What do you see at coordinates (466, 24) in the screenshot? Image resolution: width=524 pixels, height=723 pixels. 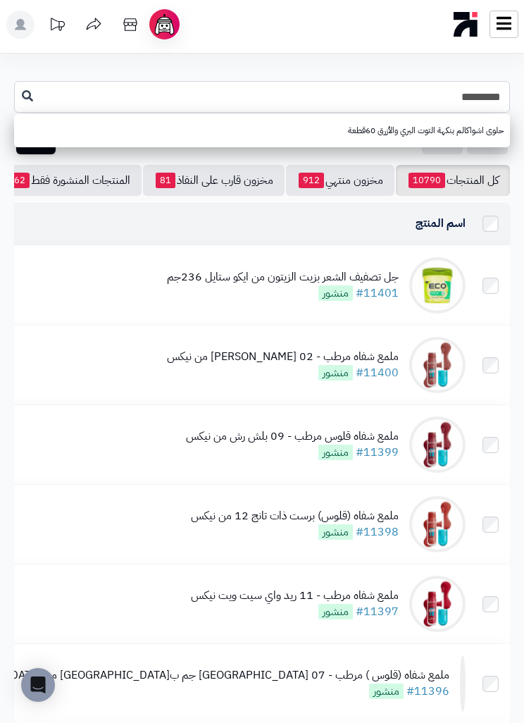 I see `img: logo-mobile.png` at bounding box center [466, 24].